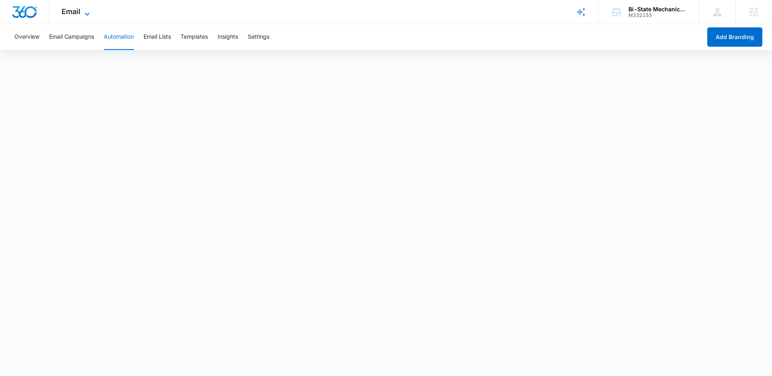 The image size is (772, 376). Describe the element at coordinates (658, 9) in the screenshot. I see `div: account name` at that location.